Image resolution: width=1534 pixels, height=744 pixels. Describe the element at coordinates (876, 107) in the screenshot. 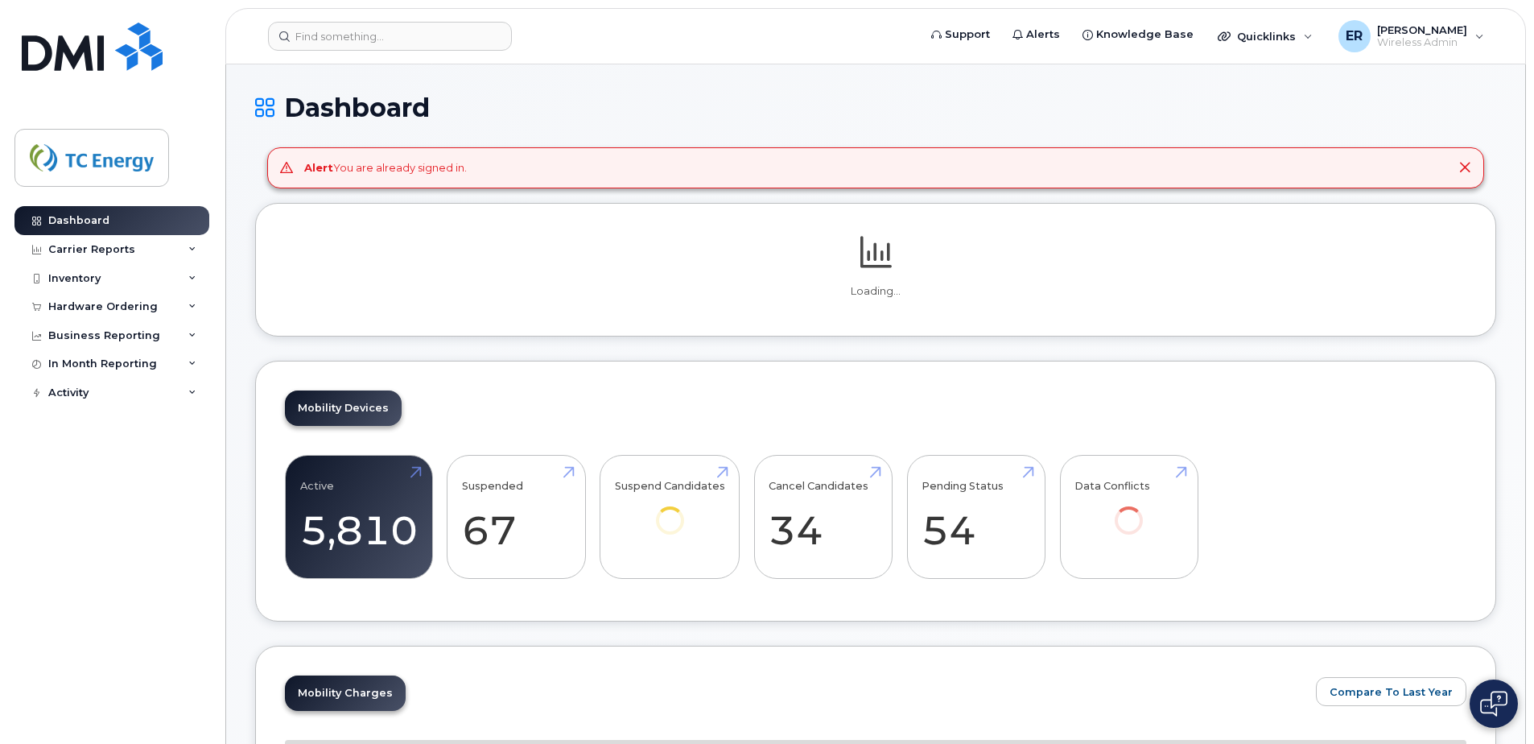

I see `h1: Dashboard` at that location.